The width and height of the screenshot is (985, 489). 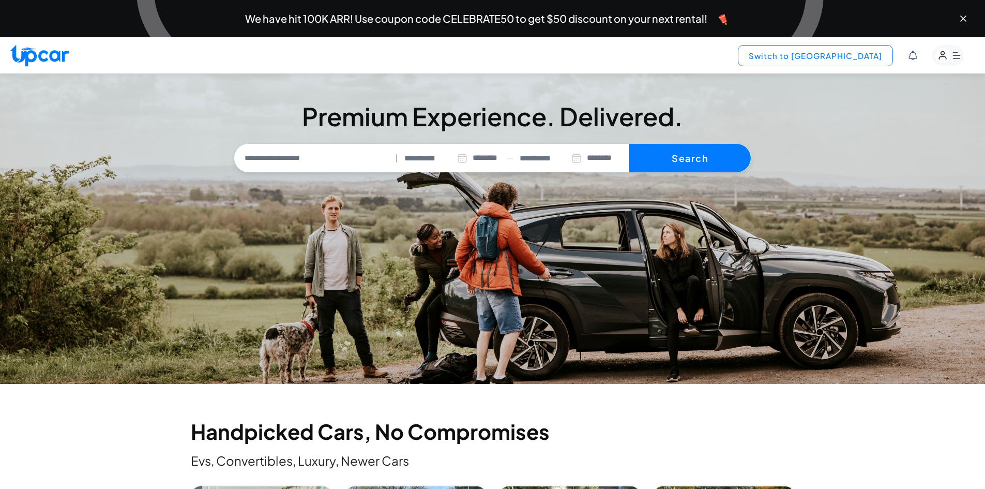 I want to click on span: We have hit 100K ARR! Use coupon code CELEBRATE50 to get $50 discount on your next rental!, so click(x=476, y=19).